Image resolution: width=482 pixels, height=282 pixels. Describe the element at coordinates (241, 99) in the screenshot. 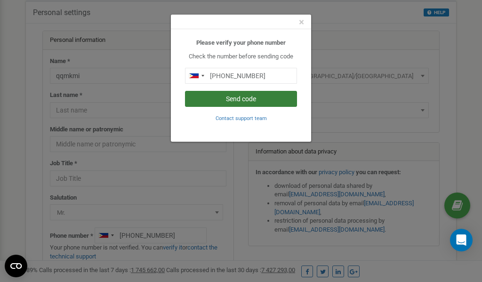

I see `button: Send code` at that location.